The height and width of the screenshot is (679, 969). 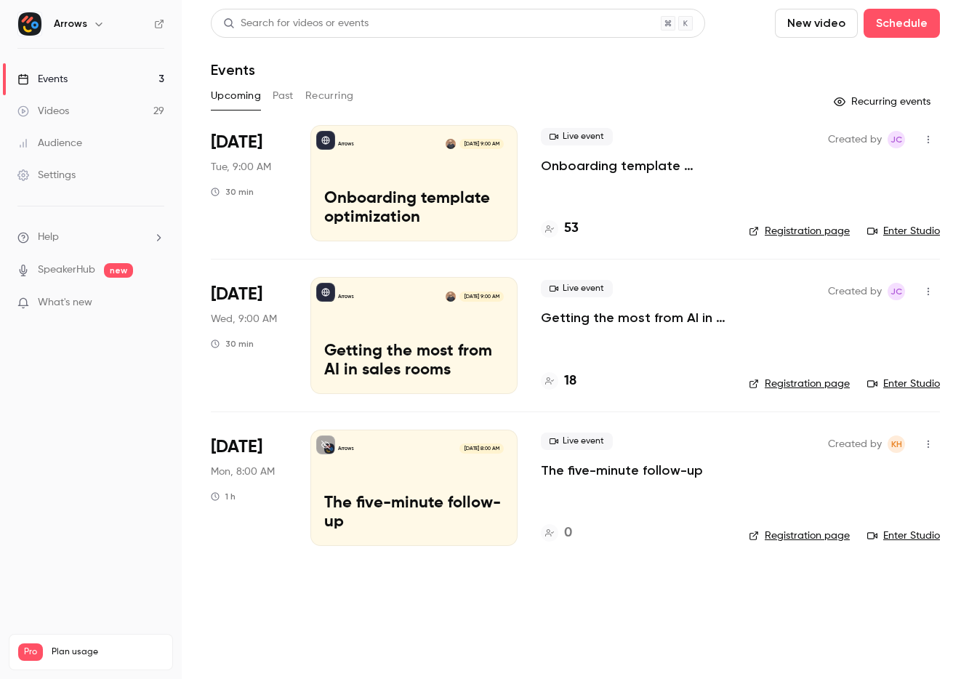 I want to click on a: 0, so click(x=556, y=533).